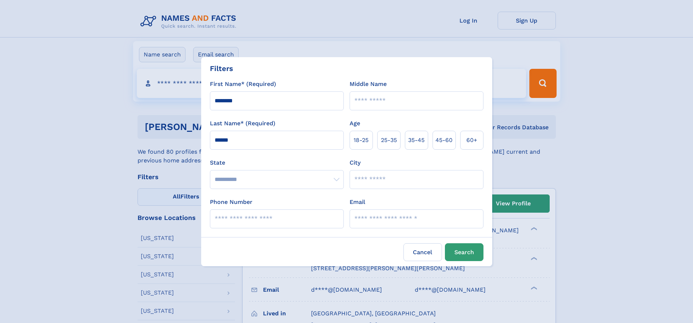 This screenshot has height=323, width=693. Describe the element at coordinates (355, 123) in the screenshot. I see `label: Age` at that location.